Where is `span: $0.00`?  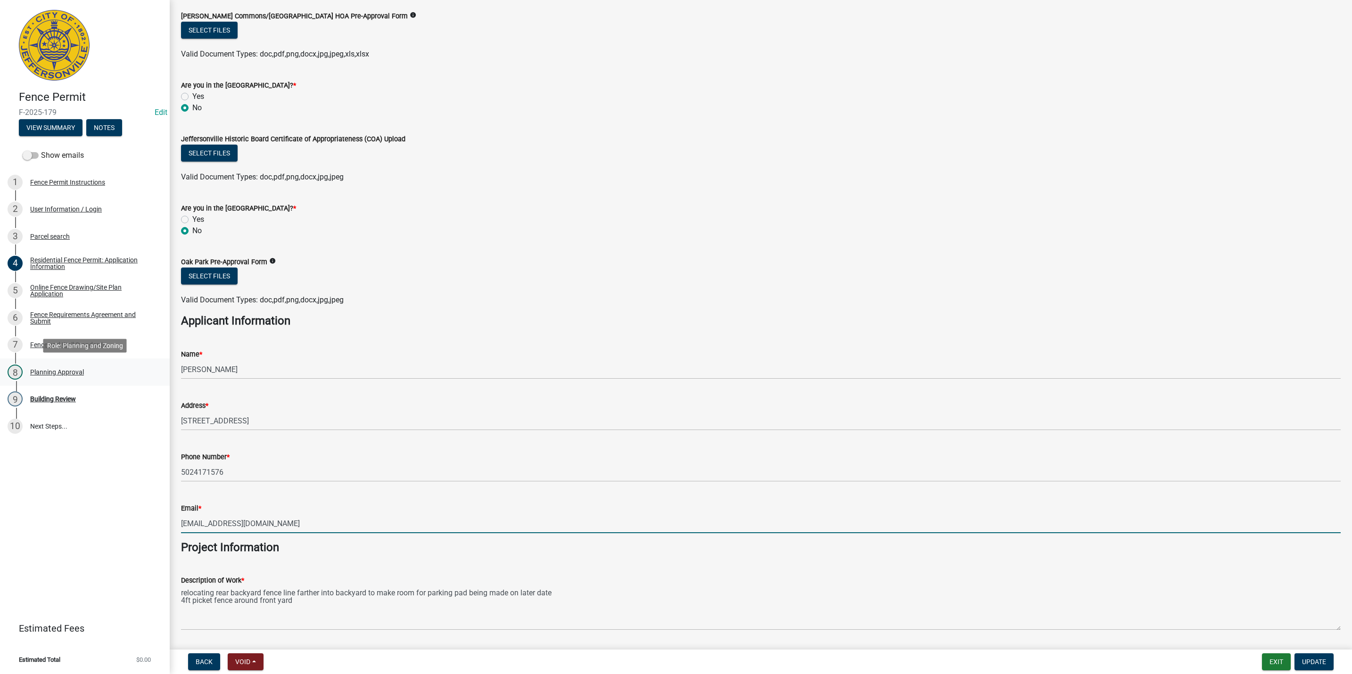
span: $0.00 is located at coordinates (143, 660).